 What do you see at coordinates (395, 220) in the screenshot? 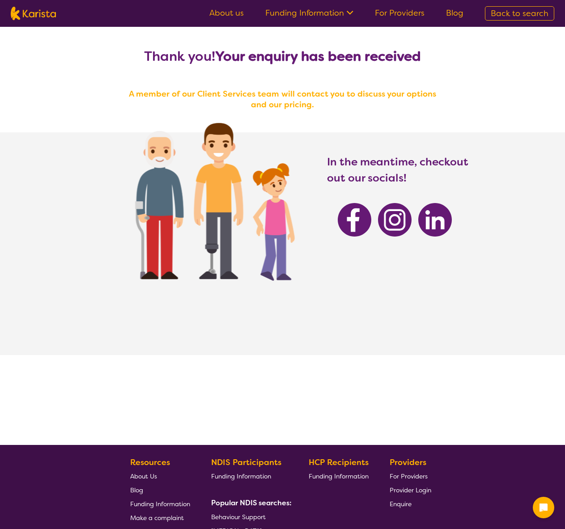
I see `img: Karista Instagram` at bounding box center [395, 220].